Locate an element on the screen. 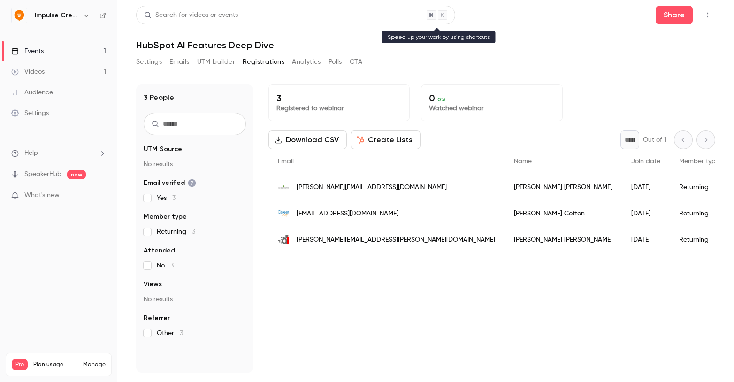 This screenshot has height=382, width=734. div: Videos is located at coordinates (28, 72).